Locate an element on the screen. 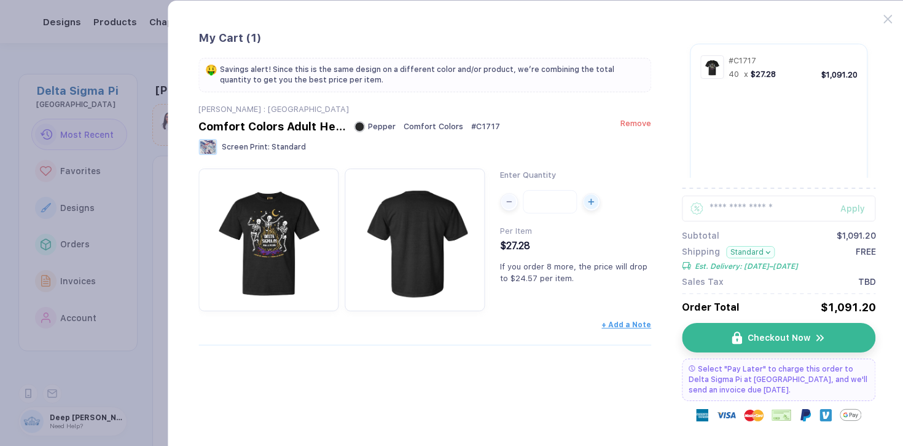 The height and width of the screenshot is (446, 903). span: FREE is located at coordinates (866, 258).